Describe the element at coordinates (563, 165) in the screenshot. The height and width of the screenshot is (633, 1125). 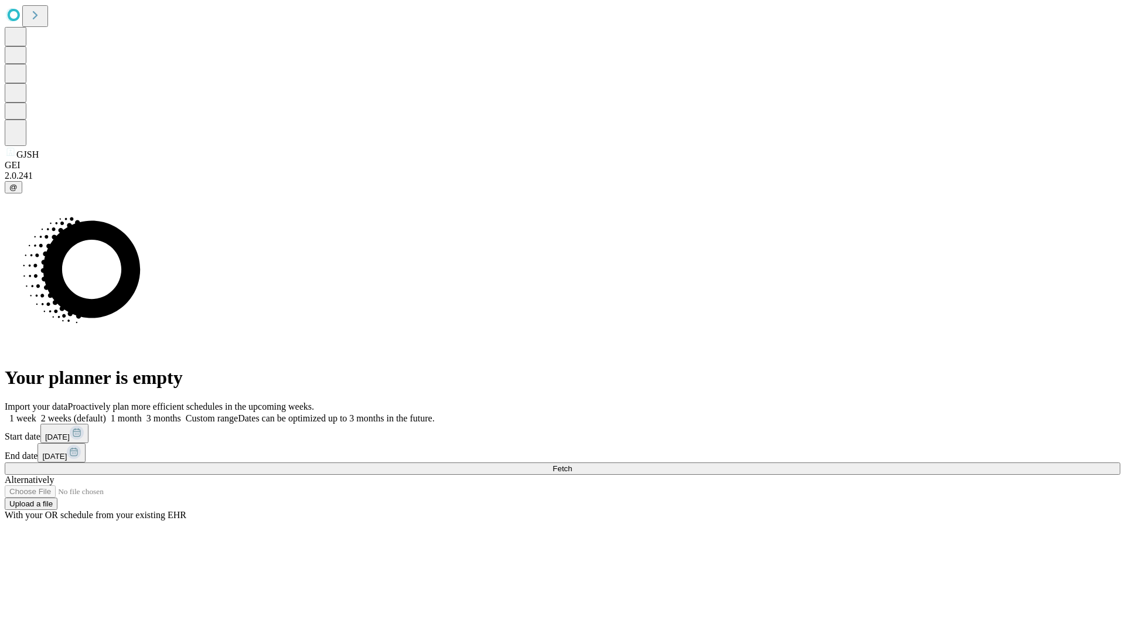
I see `div: GEI` at that location.